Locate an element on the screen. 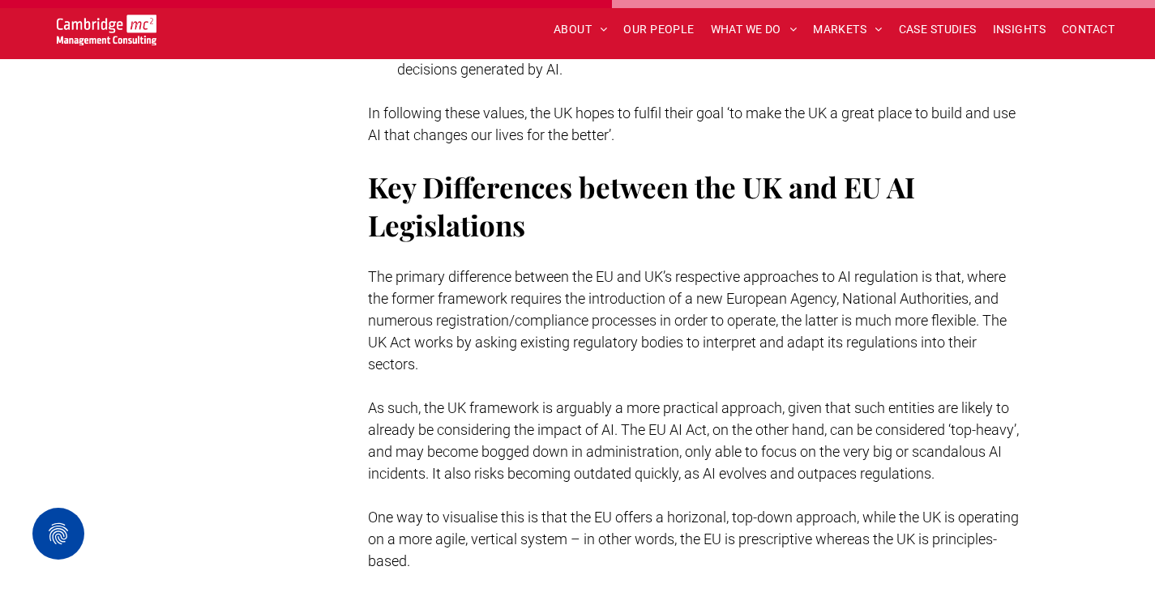 This screenshot has width=1155, height=592. span: One way to visualise this is that the EU offers a horizonal, top-down approach, while the UK is o... is located at coordinates (693, 539).